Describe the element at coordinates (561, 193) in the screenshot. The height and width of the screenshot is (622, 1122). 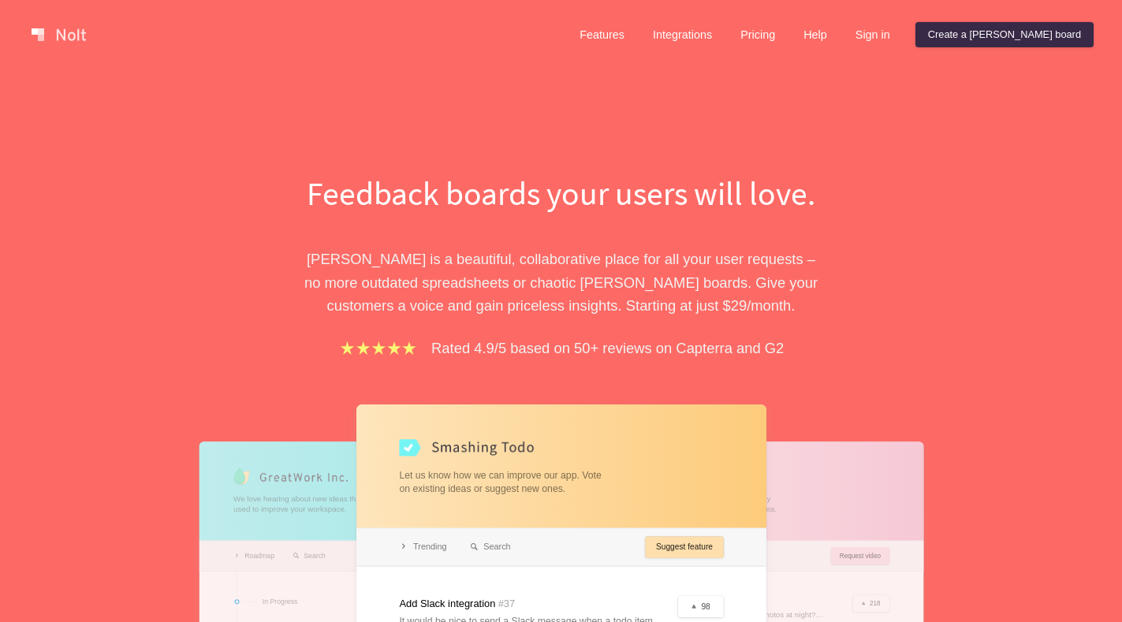
I see `h1: Feedback boards your users will love.` at that location.